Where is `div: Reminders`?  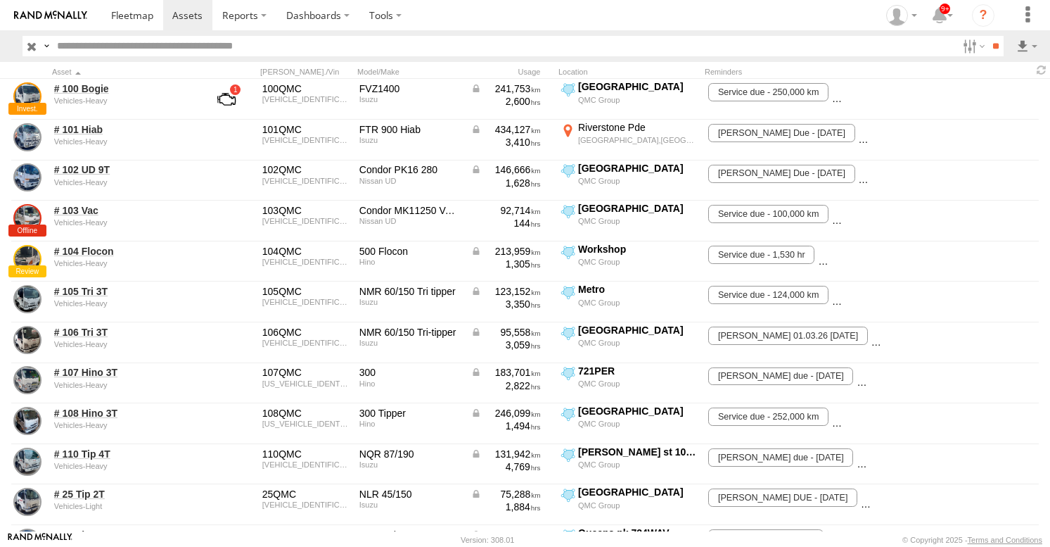
div: Reminders is located at coordinates (790, 72).